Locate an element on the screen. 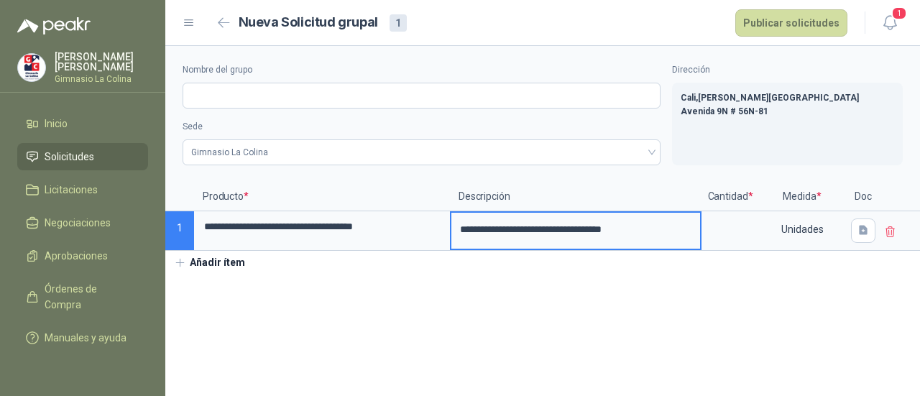 Image resolution: width=920 pixels, height=396 pixels. button: Añadir ítem is located at coordinates (209, 263).